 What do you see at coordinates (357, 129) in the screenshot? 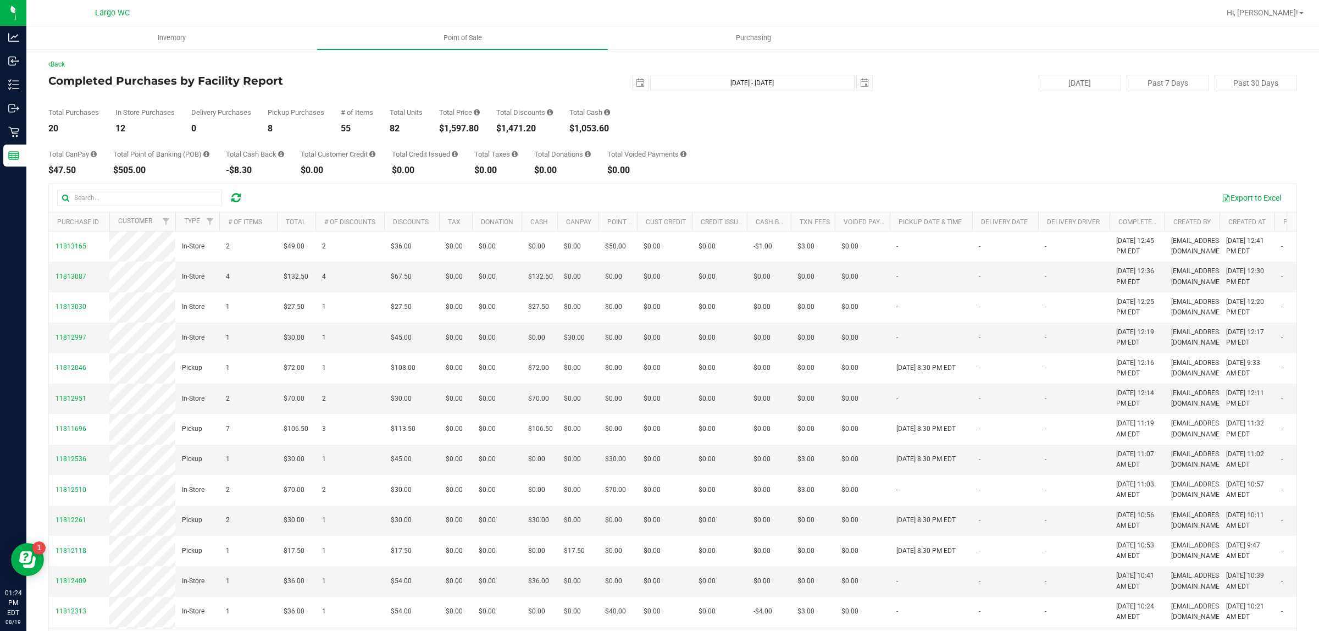
I see `div: 55` at bounding box center [357, 129].